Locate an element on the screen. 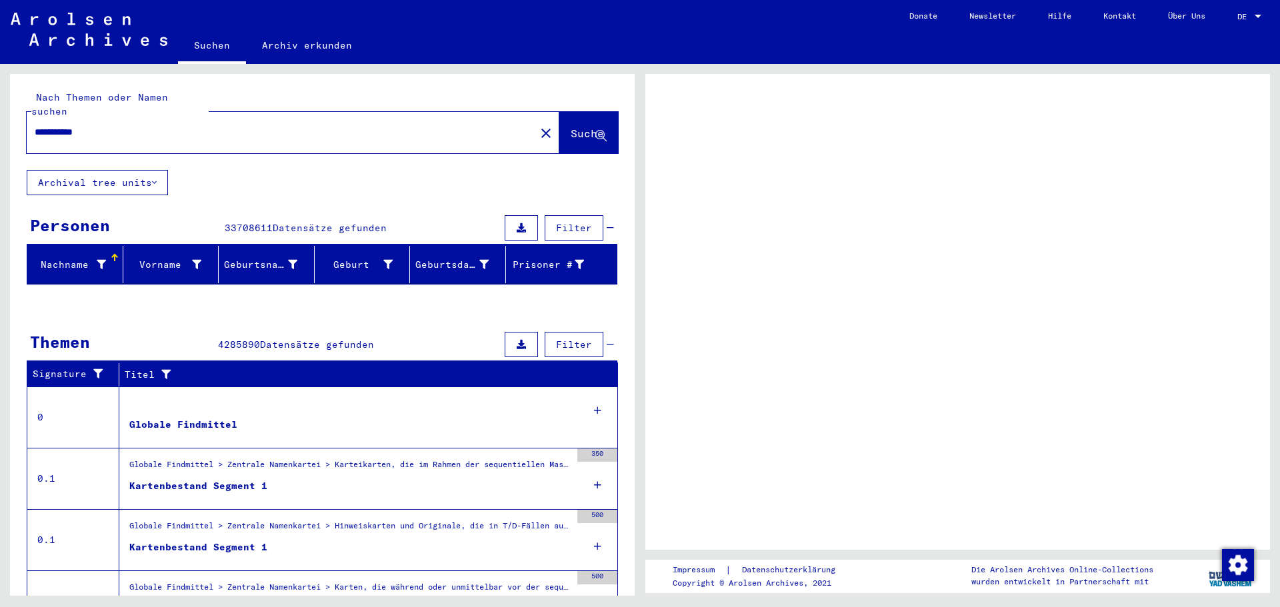 Image resolution: width=1280 pixels, height=607 pixels. mat-header-cell: Vorname is located at coordinates (171, 265).